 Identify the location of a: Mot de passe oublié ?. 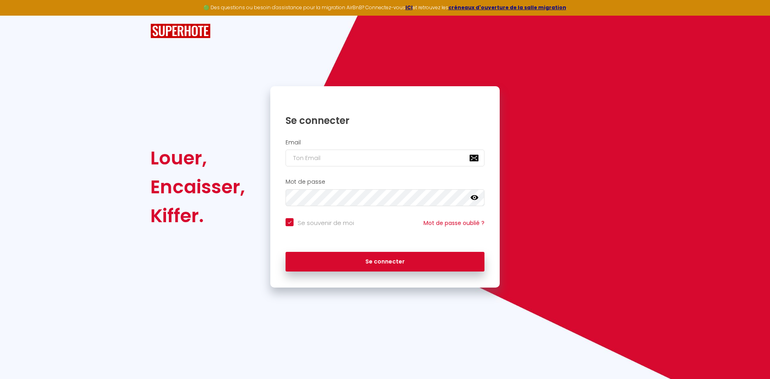
(454, 223).